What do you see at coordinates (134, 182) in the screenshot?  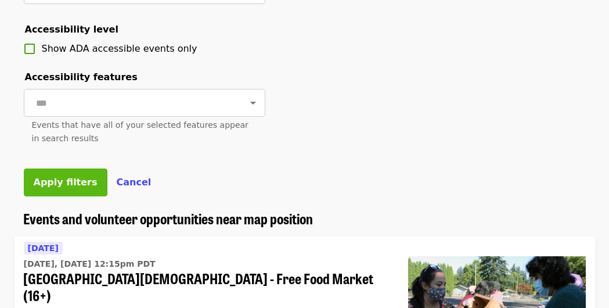 I see `button: Cancel` at bounding box center [134, 182].